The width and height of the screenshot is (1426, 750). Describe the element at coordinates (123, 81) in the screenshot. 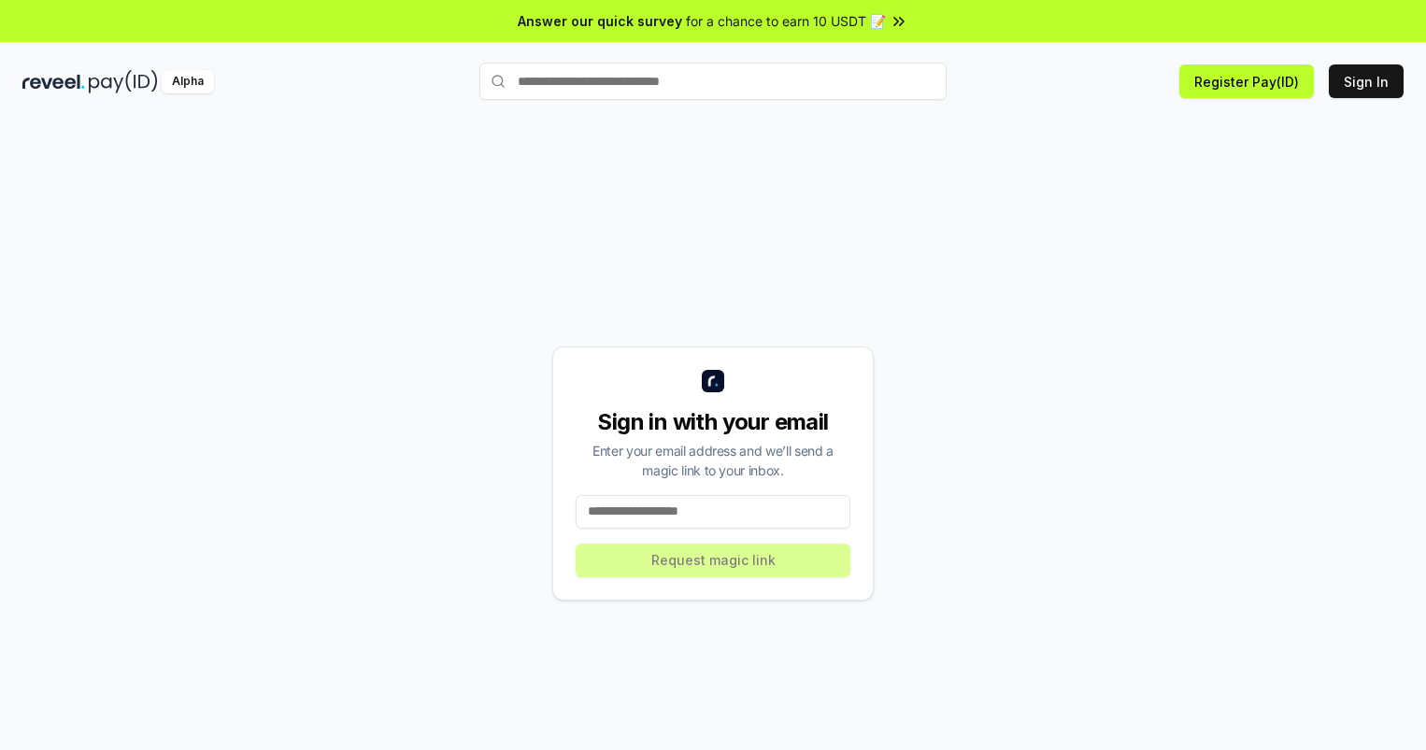

I see `img: pay_id` at that location.